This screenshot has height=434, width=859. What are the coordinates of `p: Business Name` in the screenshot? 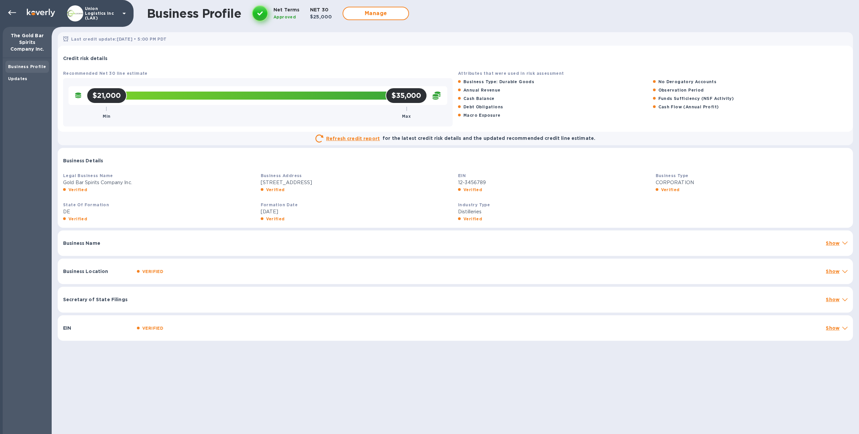 It's located at (97, 243).